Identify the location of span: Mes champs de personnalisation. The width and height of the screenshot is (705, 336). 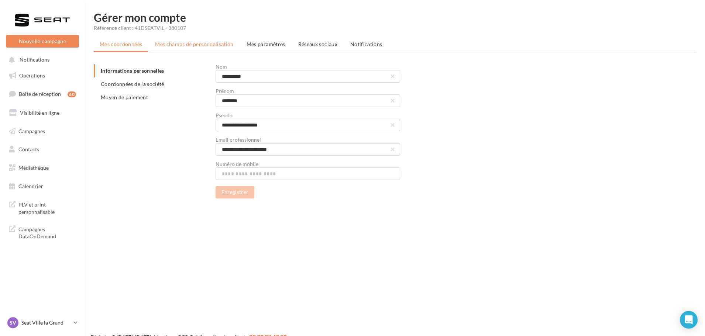
(194, 44).